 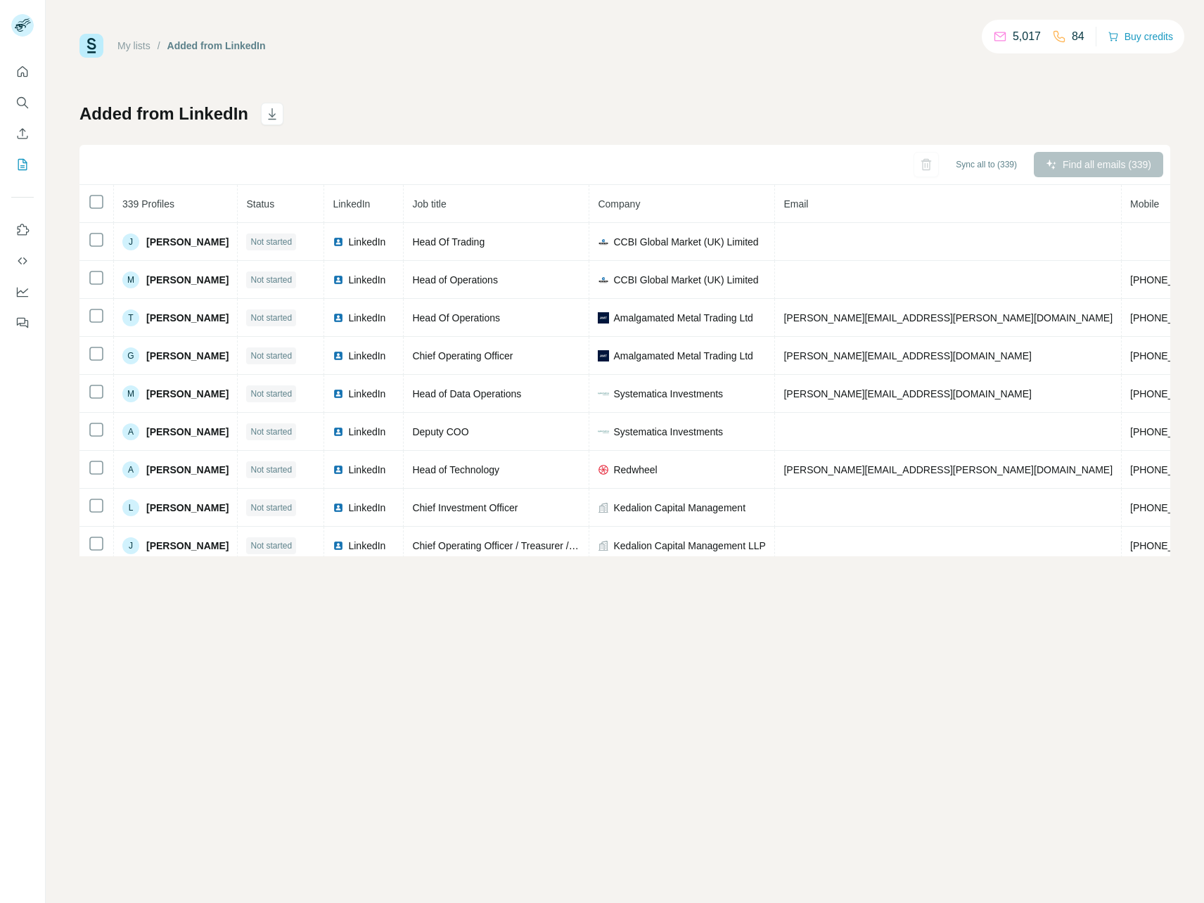 I want to click on span: Company, so click(x=619, y=204).